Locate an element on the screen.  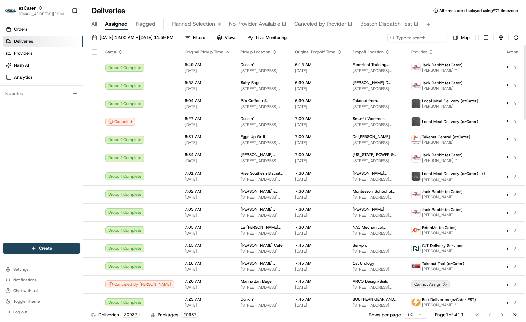
span: Takeout Taxi (ezCater) is located at coordinates (443, 263).